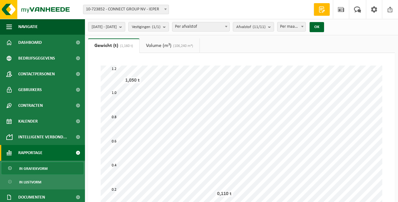 The width and height of the screenshot is (398, 202). Describe the element at coordinates (33, 168) in the screenshot. I see `span: In grafiekvorm` at that location.